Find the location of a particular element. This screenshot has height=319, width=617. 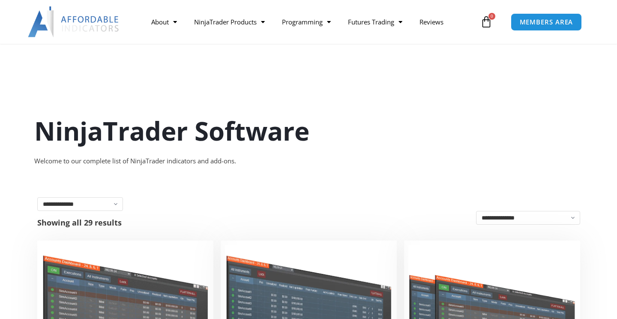

a: 0 is located at coordinates (487, 22).